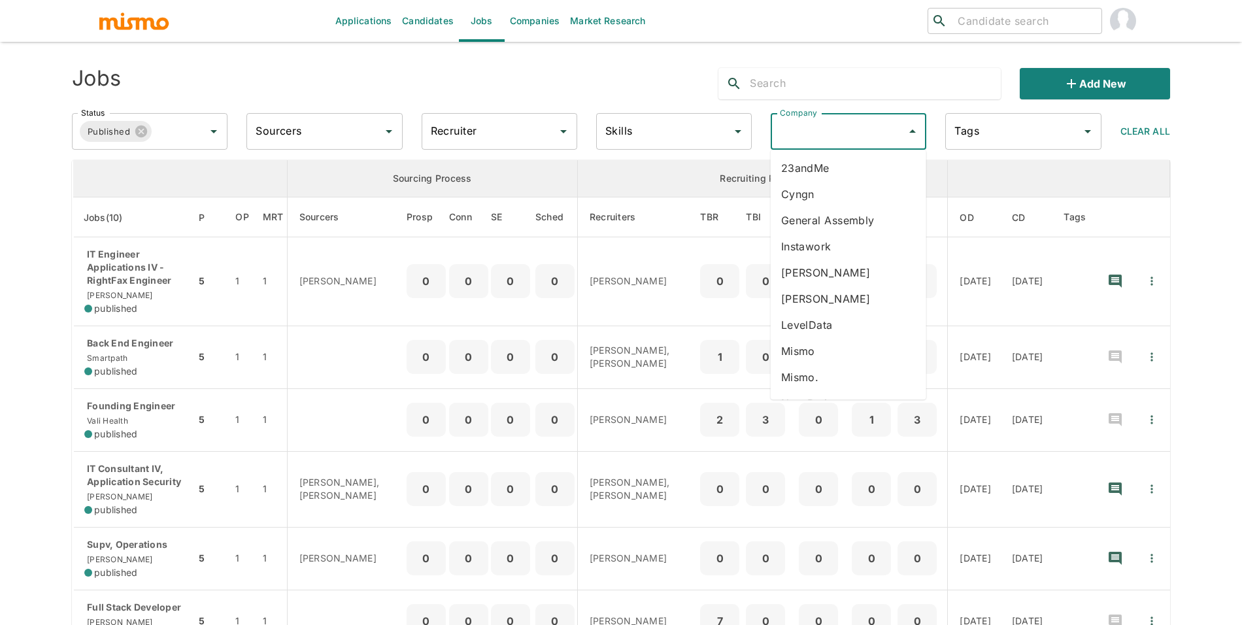 The width and height of the screenshot is (1242, 625). Describe the element at coordinates (1095, 84) in the screenshot. I see `button: Add new` at that location.